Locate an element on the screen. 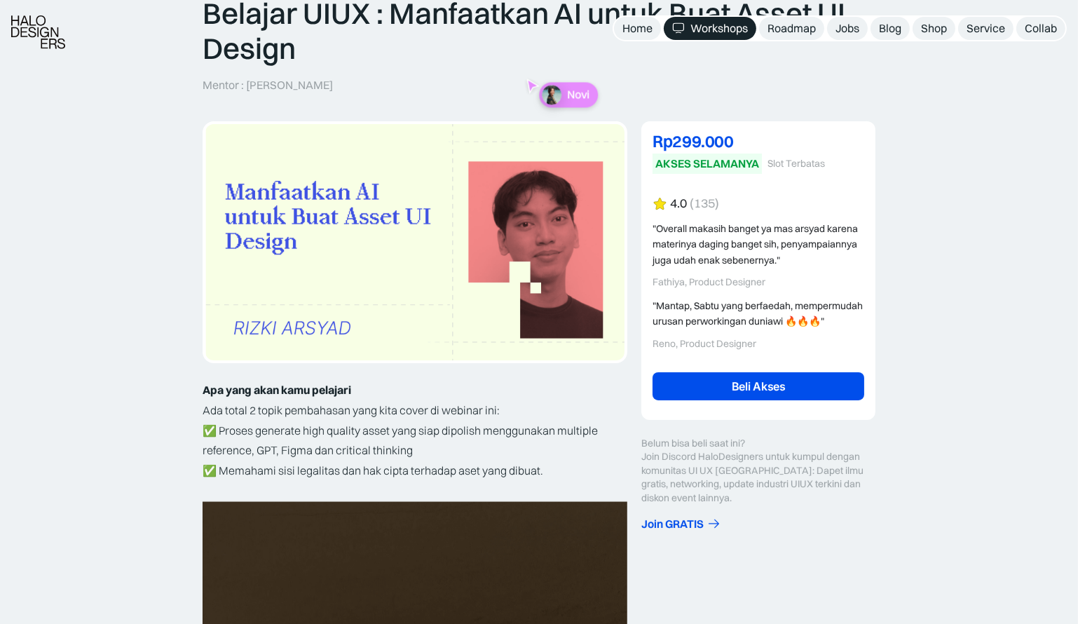  p: Ada total 2 topik pembahasan yang kita cover di webinar ini: is located at coordinates (415, 410).